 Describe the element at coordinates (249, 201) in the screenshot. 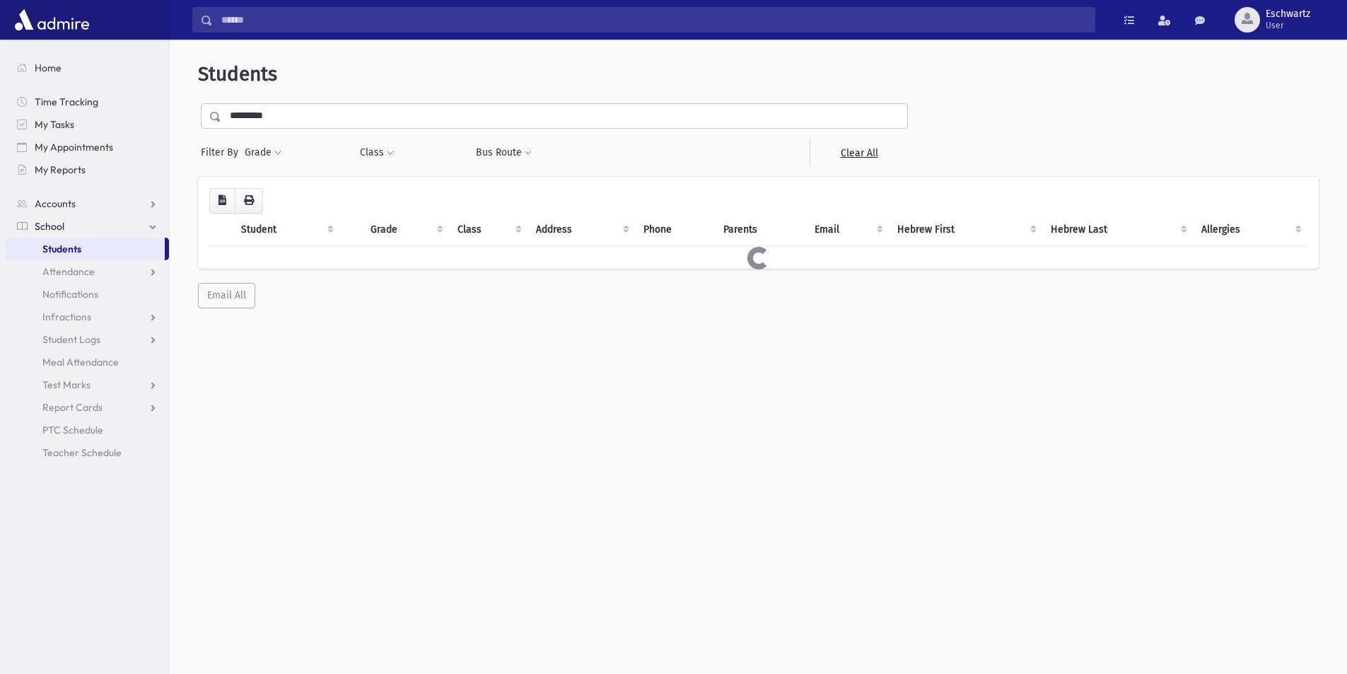

I see `button: Print` at that location.